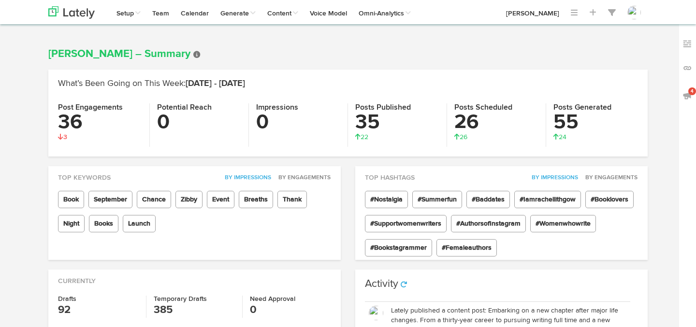  What do you see at coordinates (292, 200) in the screenshot?
I see `span: Thank` at bounding box center [292, 200].